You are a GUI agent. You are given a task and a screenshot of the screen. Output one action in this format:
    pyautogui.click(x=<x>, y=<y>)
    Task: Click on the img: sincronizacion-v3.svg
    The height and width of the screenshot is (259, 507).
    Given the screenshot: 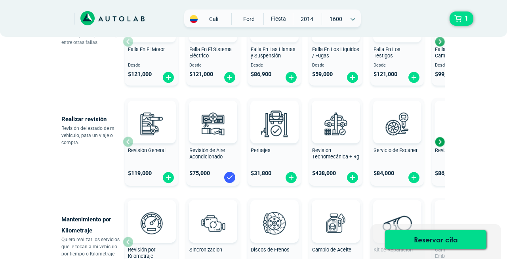 What is the action you would take?
    pyautogui.click(x=213, y=223)
    